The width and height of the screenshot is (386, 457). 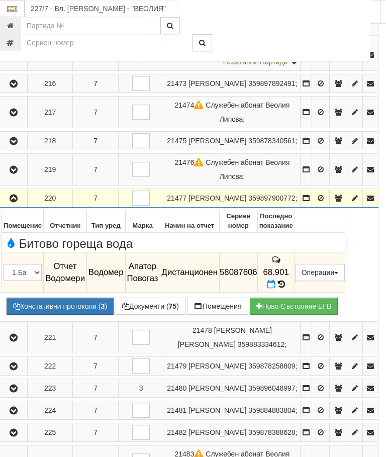 What do you see at coordinates (65, 221) in the screenshot?
I see `th: Отчетник` at bounding box center [65, 221].